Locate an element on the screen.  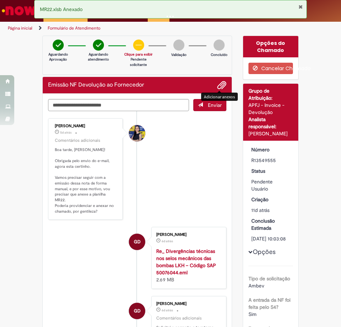
p: Concluído is located at coordinates (219, 55).